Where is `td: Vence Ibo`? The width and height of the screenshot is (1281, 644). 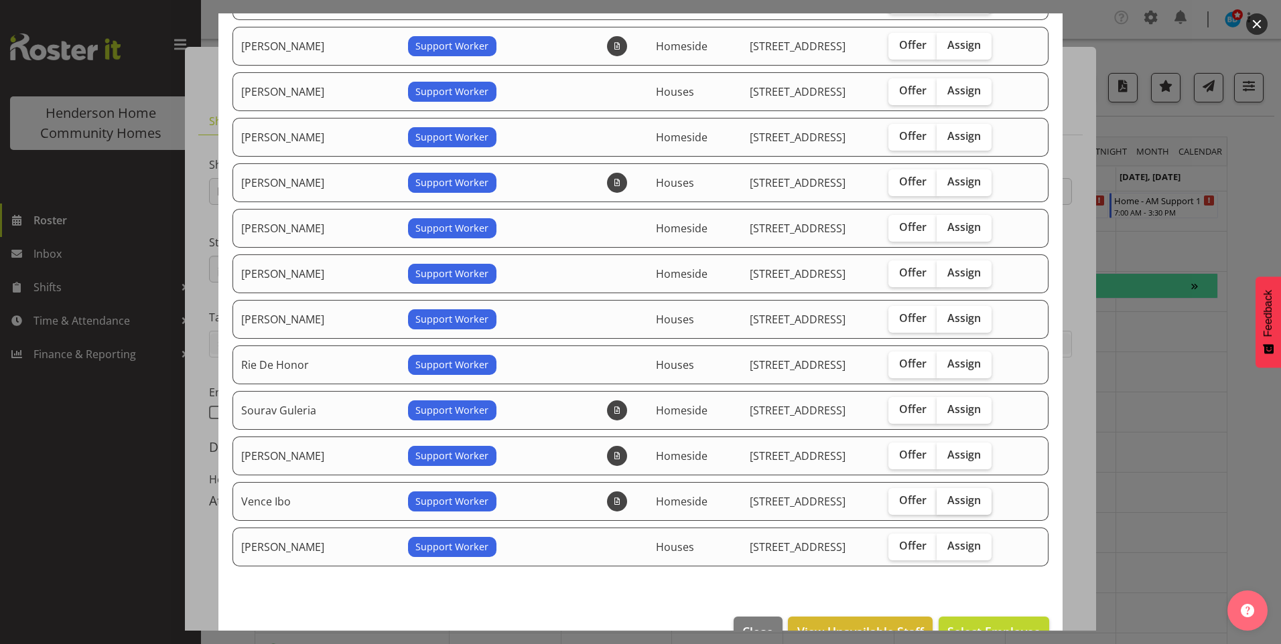 td: Vence Ibo is located at coordinates (316, 502).